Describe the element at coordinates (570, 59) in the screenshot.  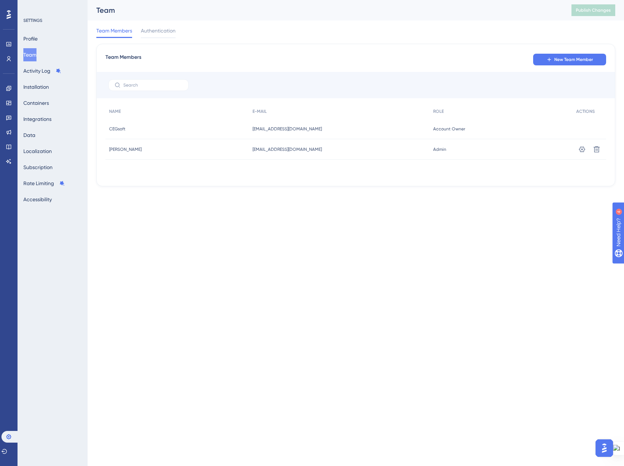
I see `button: New Team Member` at that location.